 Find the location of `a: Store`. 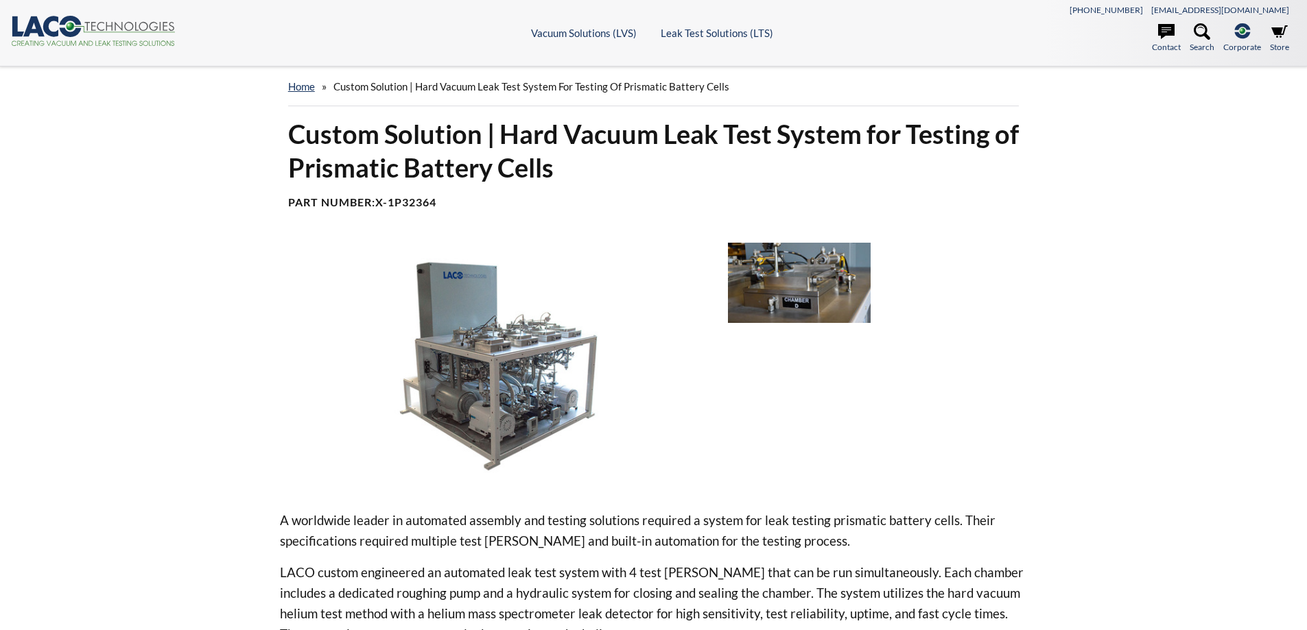

a: Store is located at coordinates (1279, 38).